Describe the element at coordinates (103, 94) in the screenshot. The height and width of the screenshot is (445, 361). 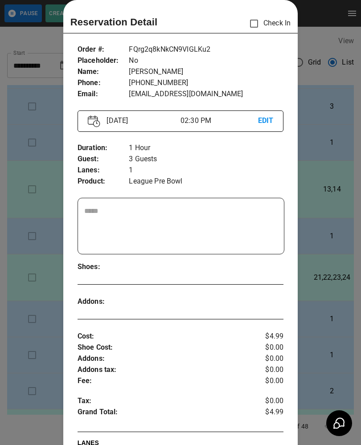
I see `p: Email :` at that location.